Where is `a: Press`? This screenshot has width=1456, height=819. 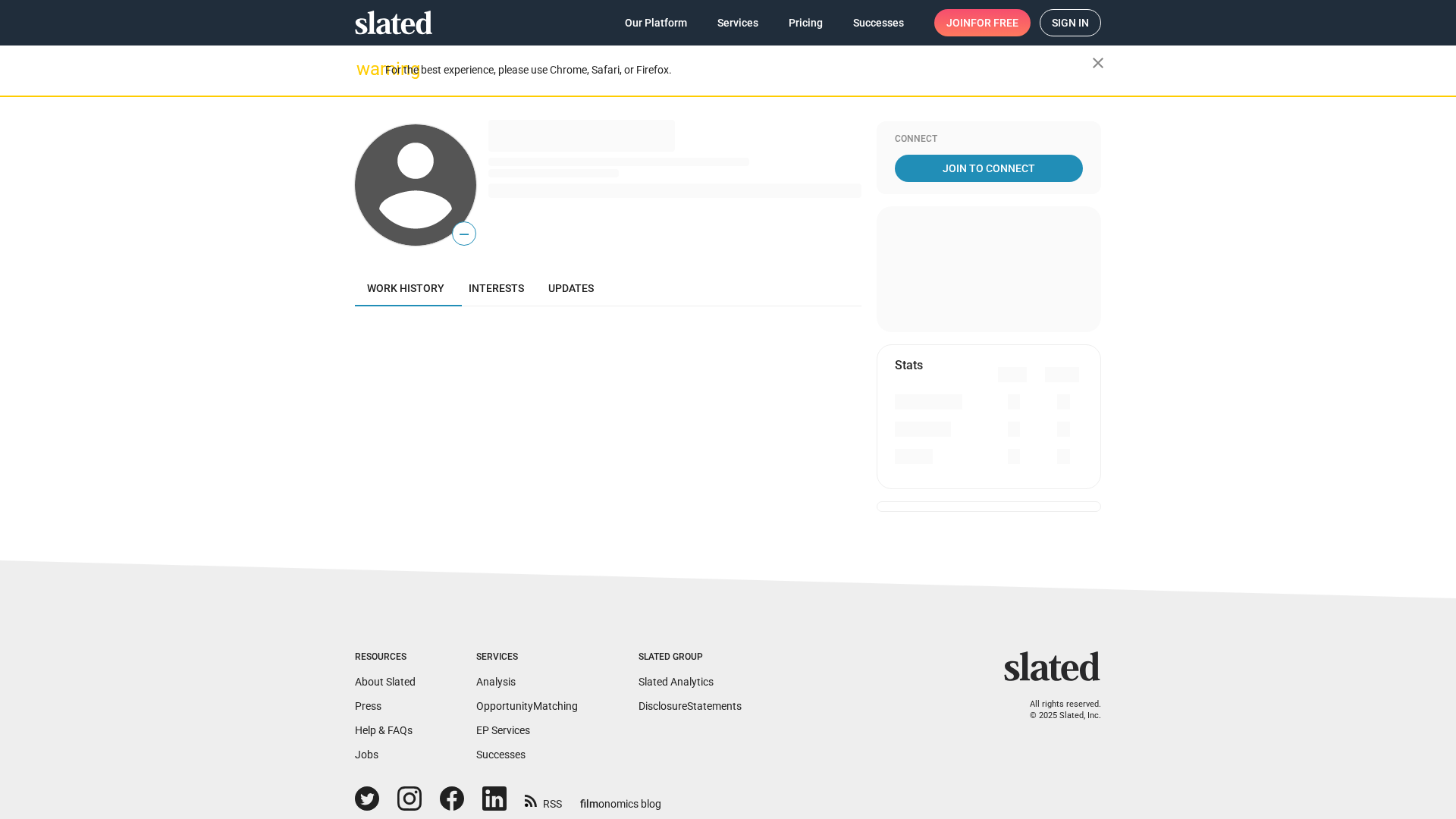
a: Press is located at coordinates (368, 706).